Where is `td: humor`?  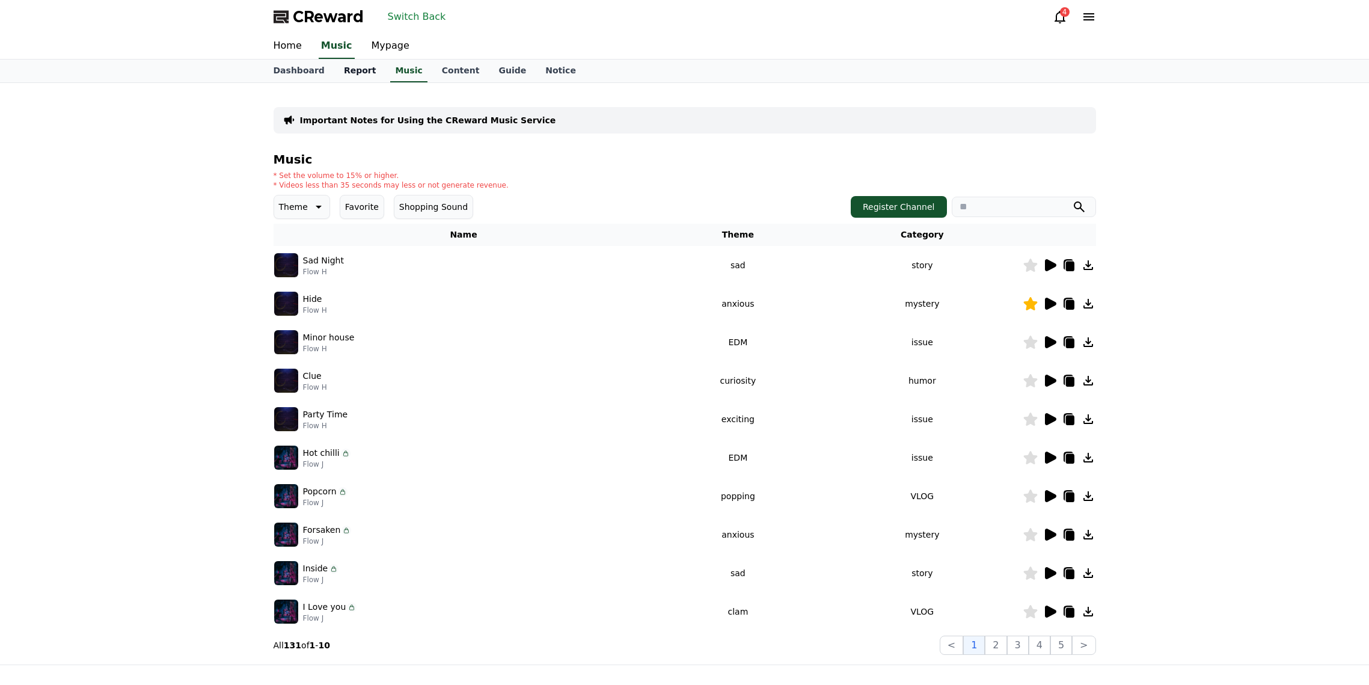 td: humor is located at coordinates (922, 381).